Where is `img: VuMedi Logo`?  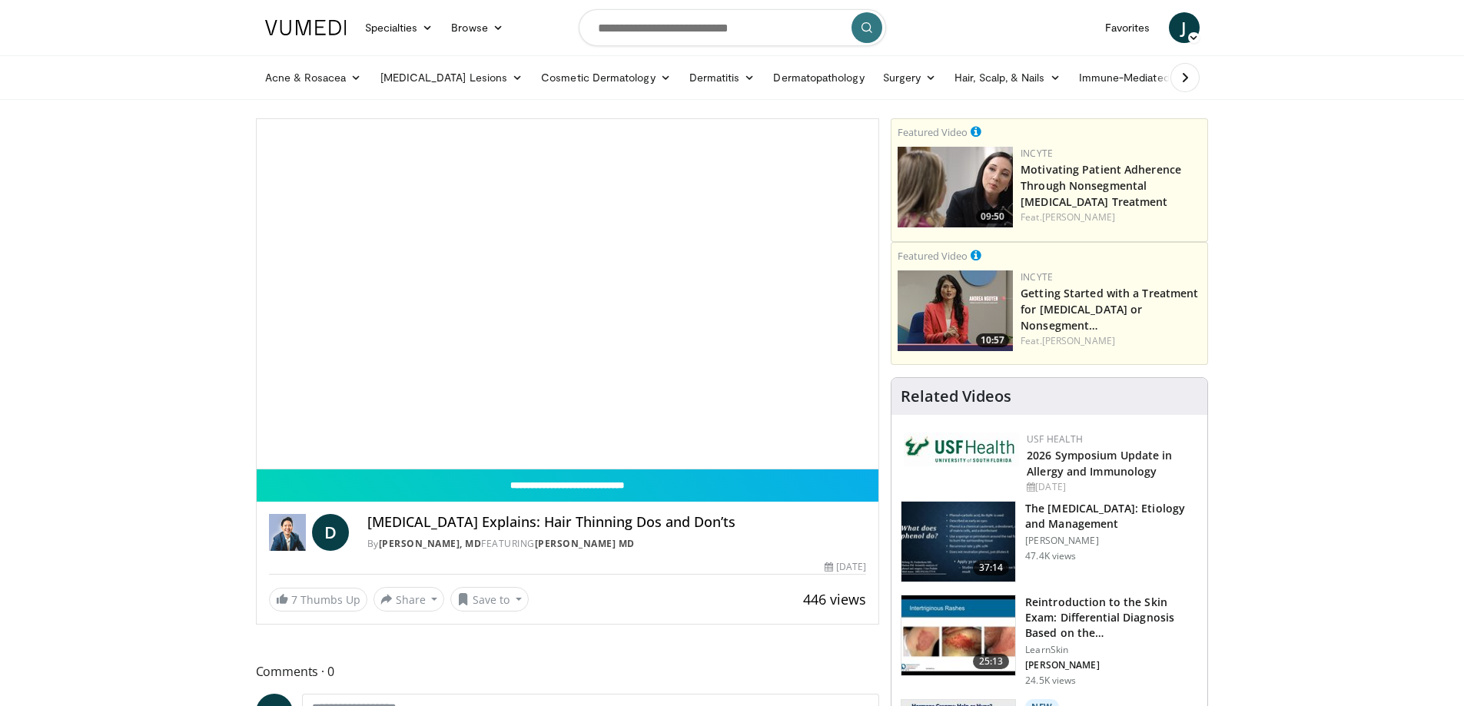
img: VuMedi Logo is located at coordinates (306, 28).